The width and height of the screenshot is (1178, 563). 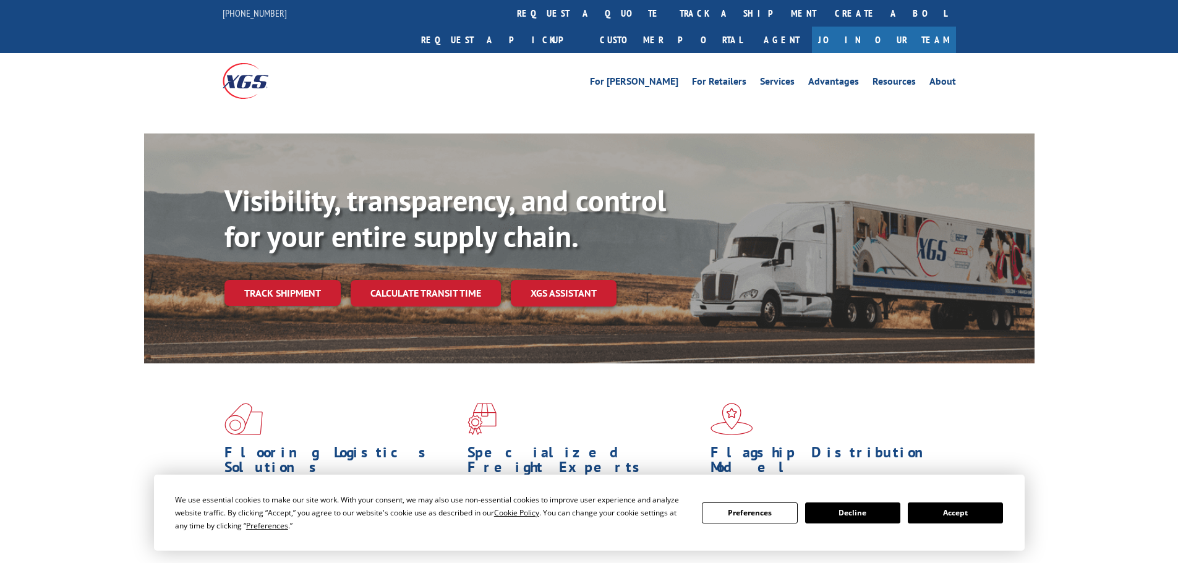 What do you see at coordinates (431, 513) in the screenshot?
I see `div: We use essential cookies to make our site work. With your consent, we may also use non-essential ...` at bounding box center [431, 513].